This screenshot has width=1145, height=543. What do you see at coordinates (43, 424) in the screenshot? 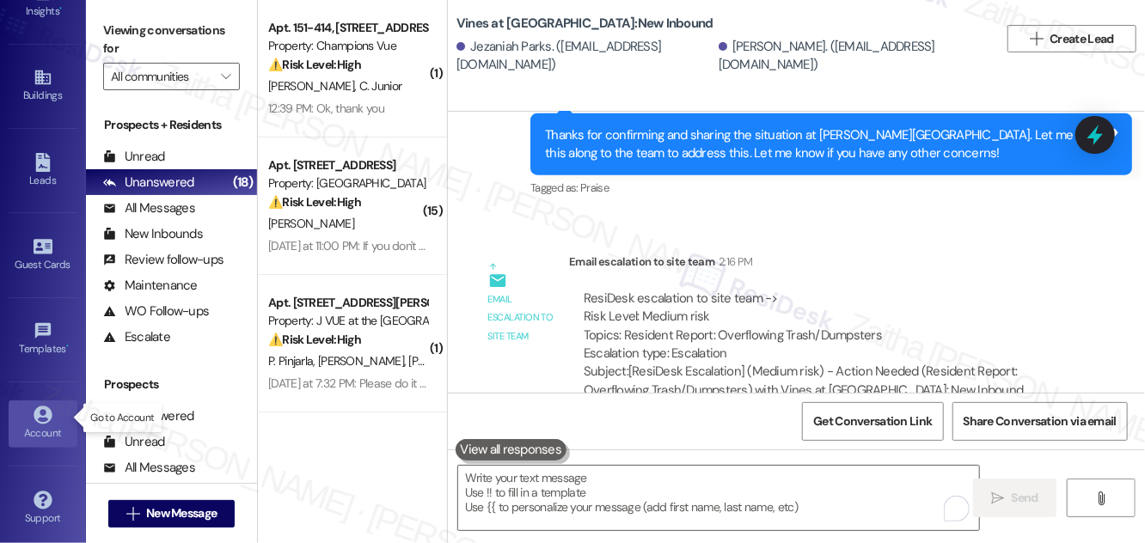
I see `a: Account` at bounding box center [43, 424].